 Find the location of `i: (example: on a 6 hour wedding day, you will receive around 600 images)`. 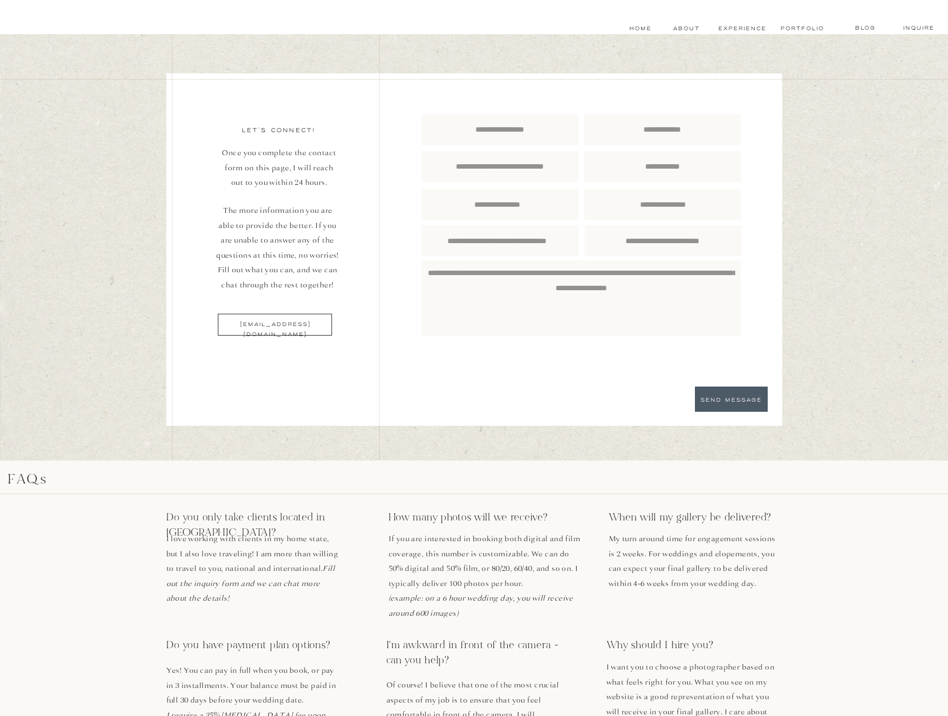

i: (example: on a 6 hour wedding day, you will receive around 600 images) is located at coordinates (481, 605).